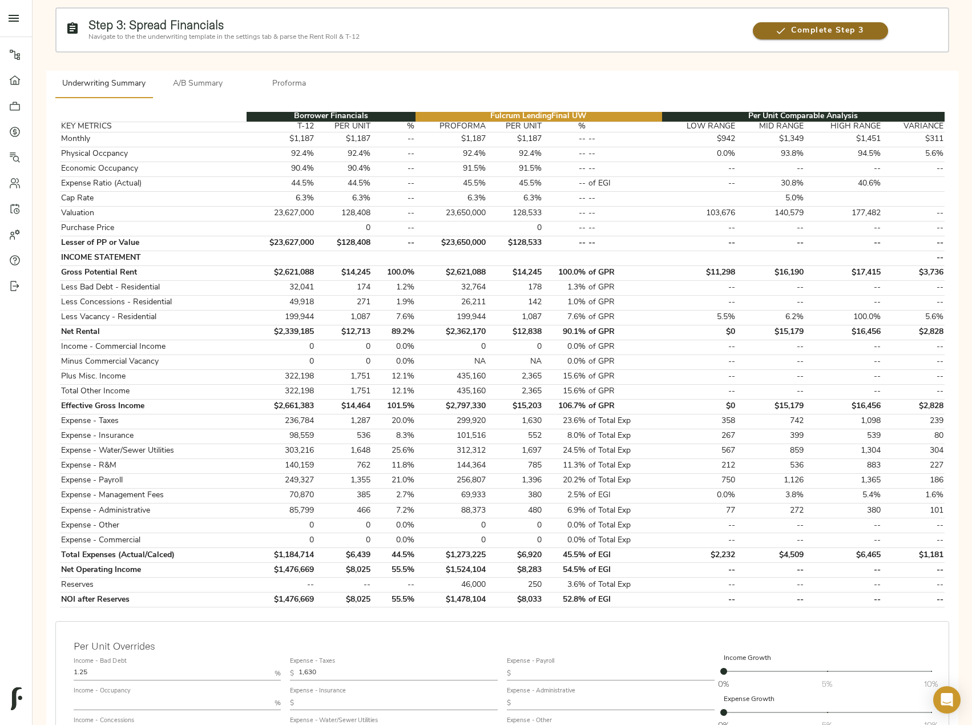  I want to click on td: 21.0%, so click(393, 480).